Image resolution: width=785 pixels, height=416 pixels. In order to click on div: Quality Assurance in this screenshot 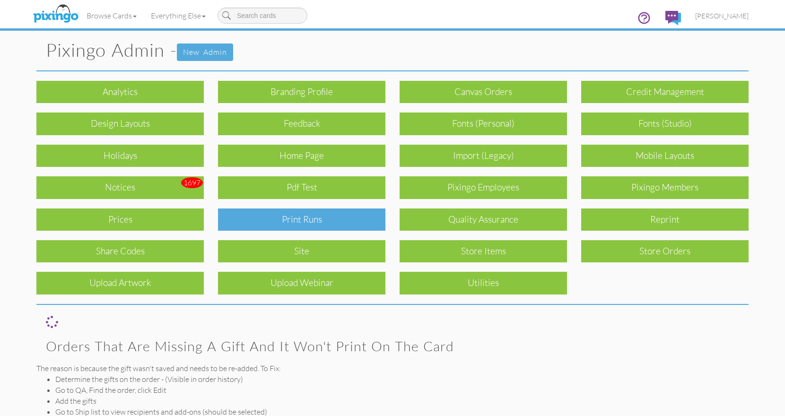, I will do `click(483, 219)`.